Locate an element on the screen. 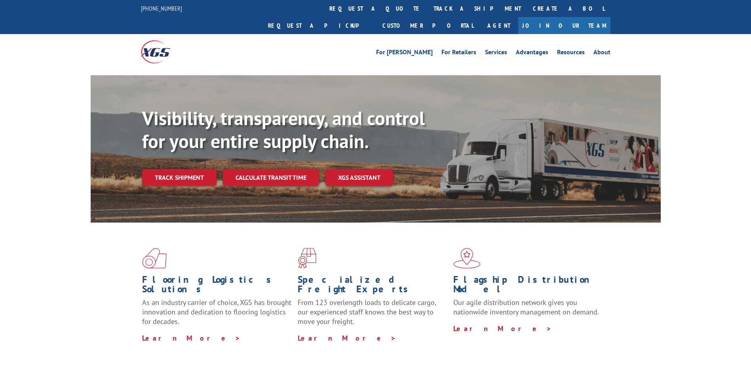  h1: Specialized Freight Experts is located at coordinates (372, 286).